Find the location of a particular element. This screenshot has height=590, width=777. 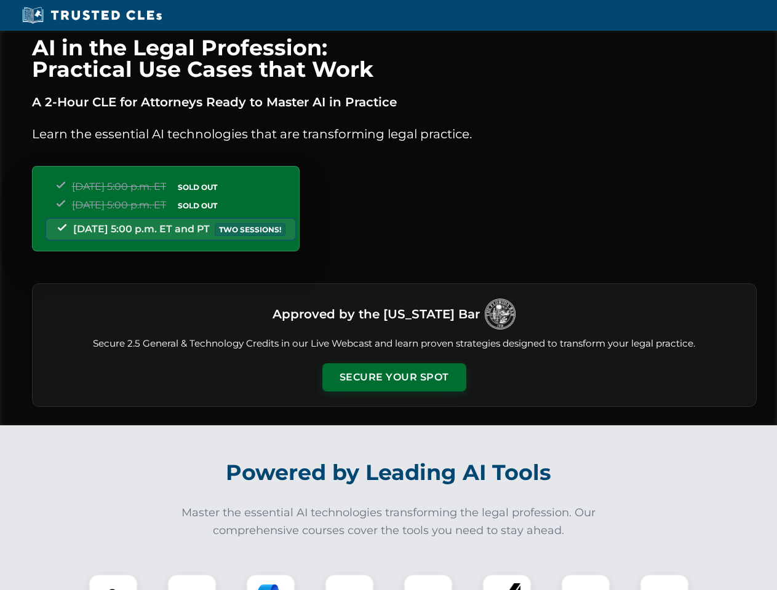

img: Logo is located at coordinates (500, 314).